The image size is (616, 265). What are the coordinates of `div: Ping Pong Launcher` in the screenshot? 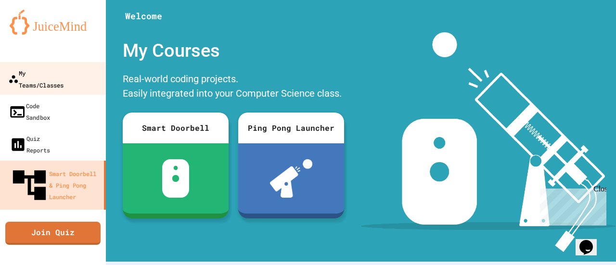 It's located at (291, 128).